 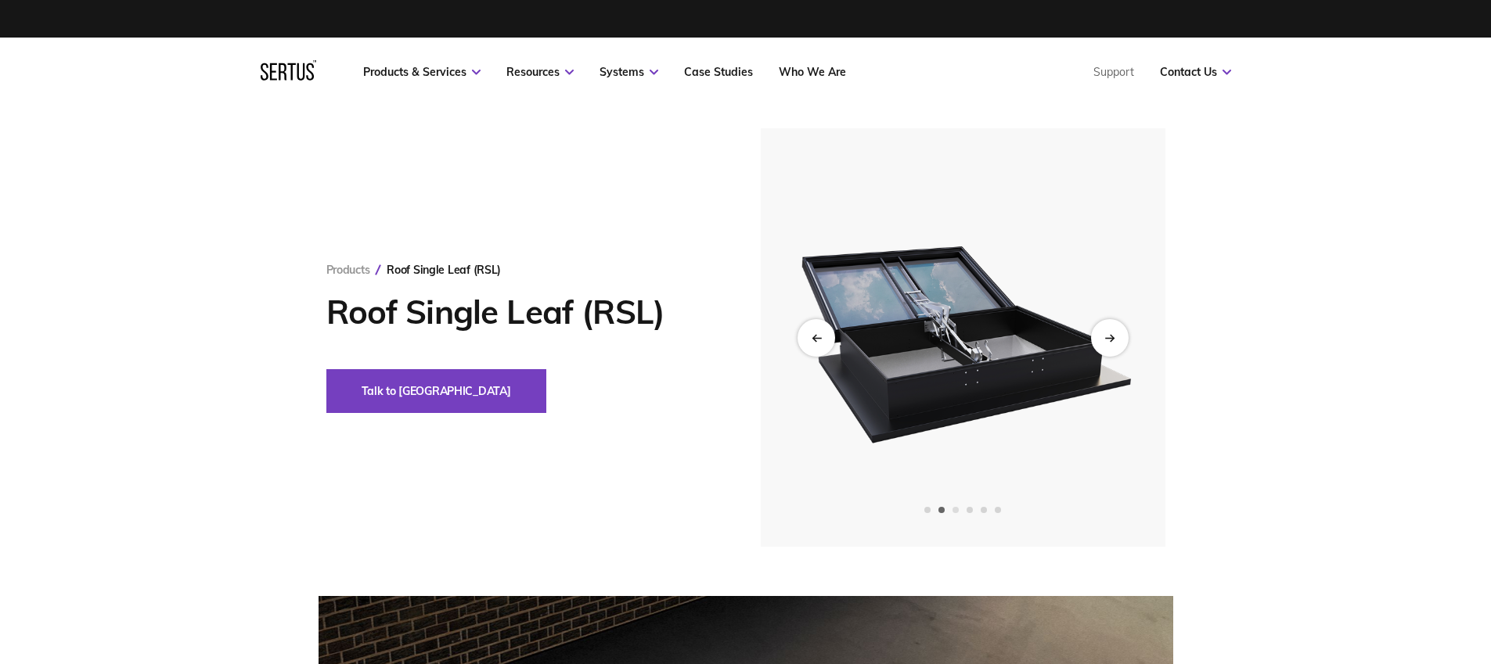 What do you see at coordinates (1195, 72) in the screenshot?
I see `a: Contact Us` at bounding box center [1195, 72].